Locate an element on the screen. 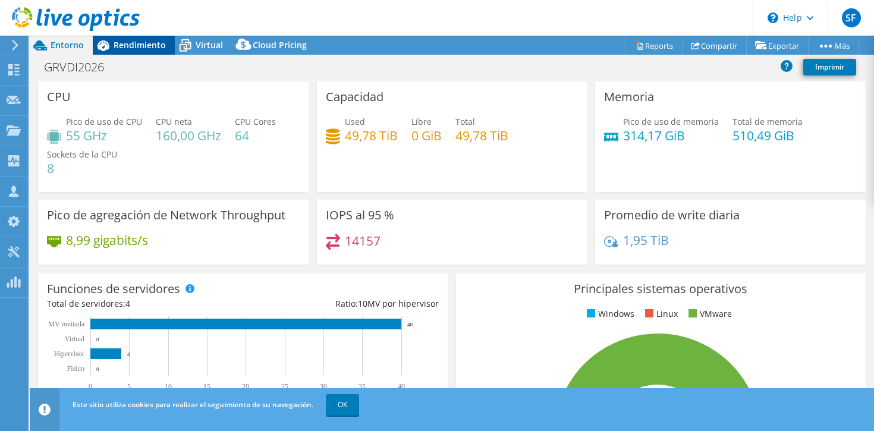 This screenshot has height=431, width=874. h4: 510,49 GiB is located at coordinates (768, 136).